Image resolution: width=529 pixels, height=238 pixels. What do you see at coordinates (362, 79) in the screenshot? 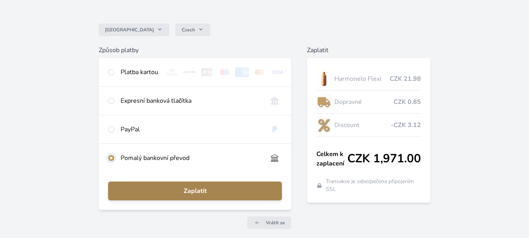
I see `span: Harmonelo Flexi` at bounding box center [362, 79].